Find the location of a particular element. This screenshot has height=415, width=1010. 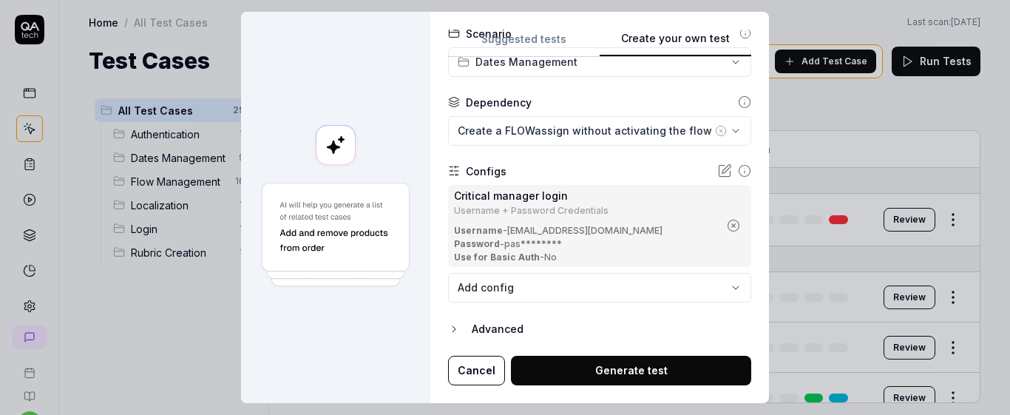

div: Username + Password Credentials is located at coordinates (586, 211).